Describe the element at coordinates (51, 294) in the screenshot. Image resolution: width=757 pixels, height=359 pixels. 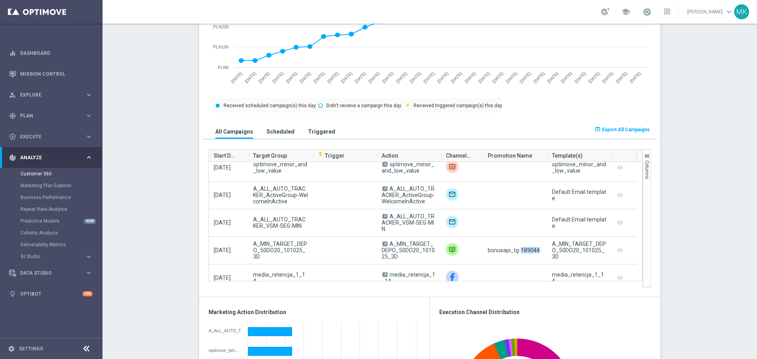
I see `button: lightbulb Optibot +10` at that location.